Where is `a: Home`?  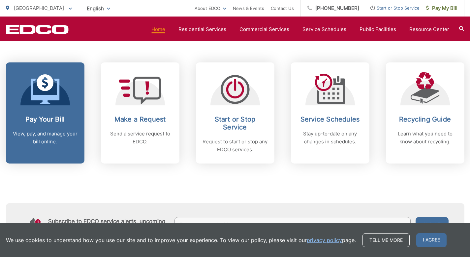
a: Home is located at coordinates (158, 29).